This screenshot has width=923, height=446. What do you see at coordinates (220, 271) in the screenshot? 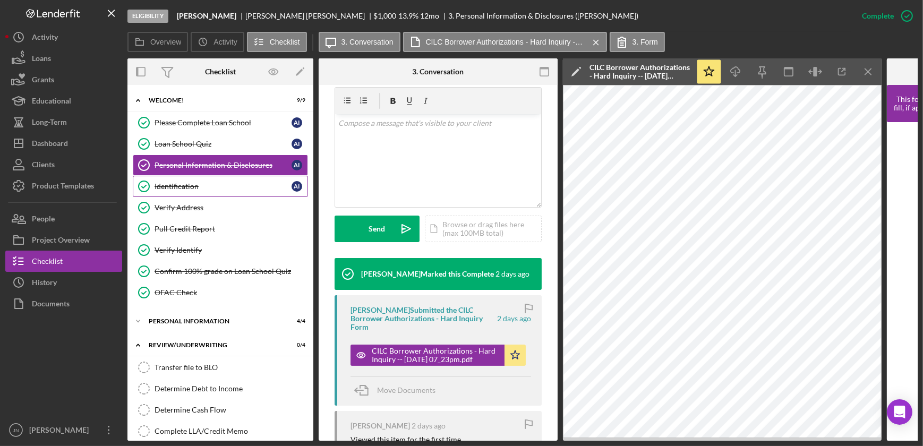
I see `a: Confirm 100% grade on Loan School Quiz` at bounding box center [220, 271].